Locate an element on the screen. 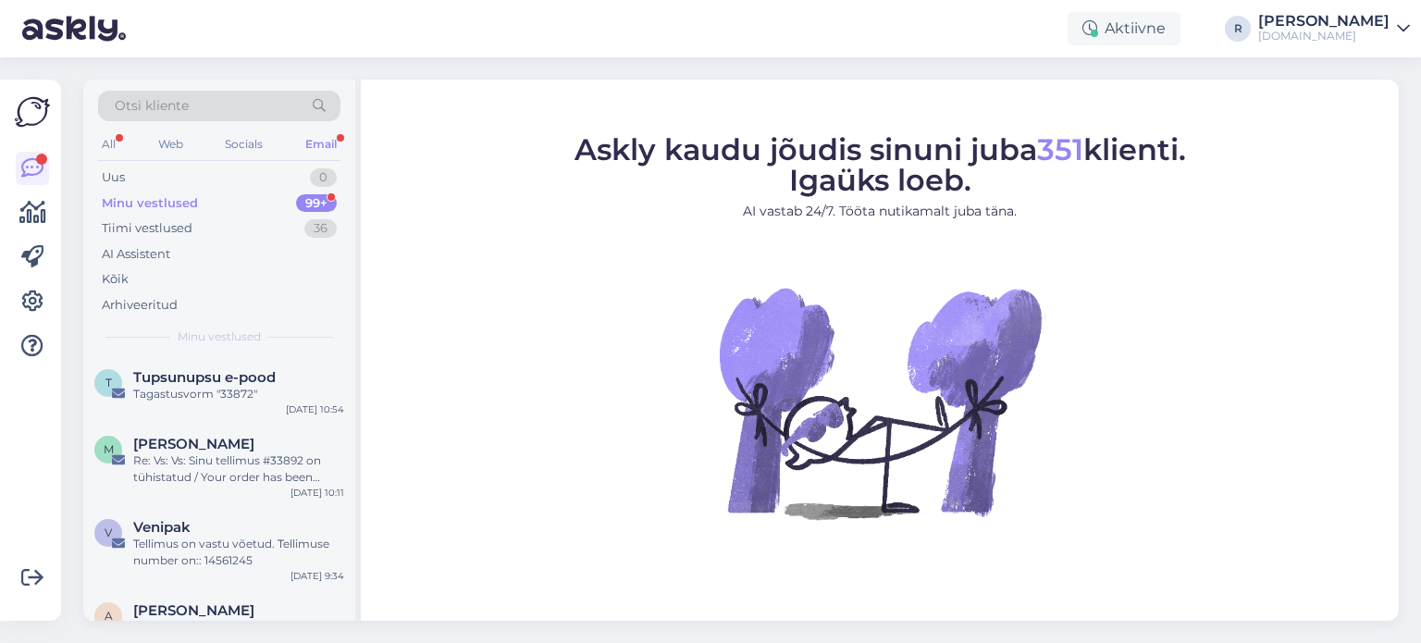 The image size is (1421, 643). div: Aktiivne is located at coordinates (1124, 29).